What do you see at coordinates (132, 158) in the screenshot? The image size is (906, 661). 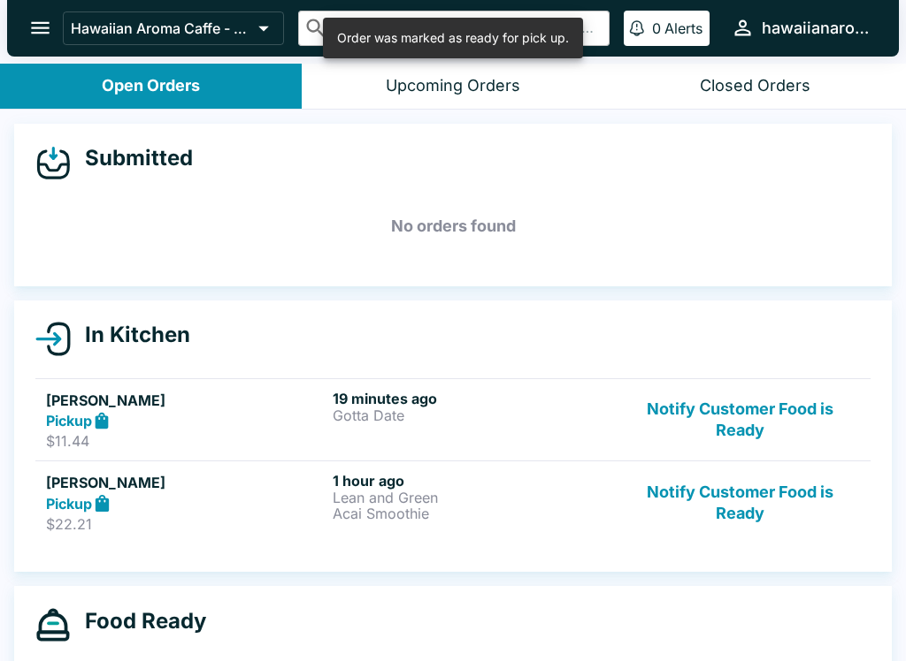 I see `h4: Submitted` at bounding box center [132, 158].